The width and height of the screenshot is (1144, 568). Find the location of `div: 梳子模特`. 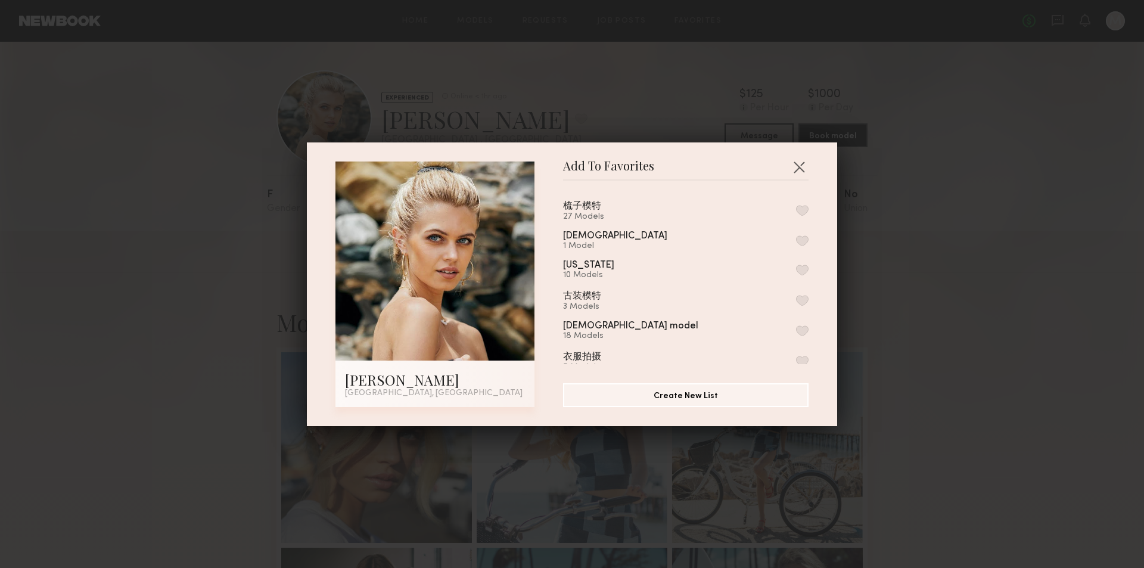

div: 梳子模特 is located at coordinates (582, 206).